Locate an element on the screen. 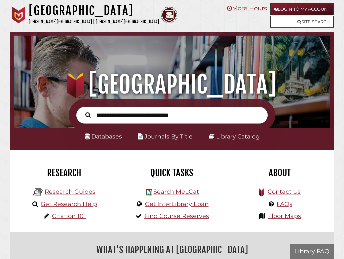 This screenshot has height=259, width=344. a: Floor Maps is located at coordinates (284, 216).